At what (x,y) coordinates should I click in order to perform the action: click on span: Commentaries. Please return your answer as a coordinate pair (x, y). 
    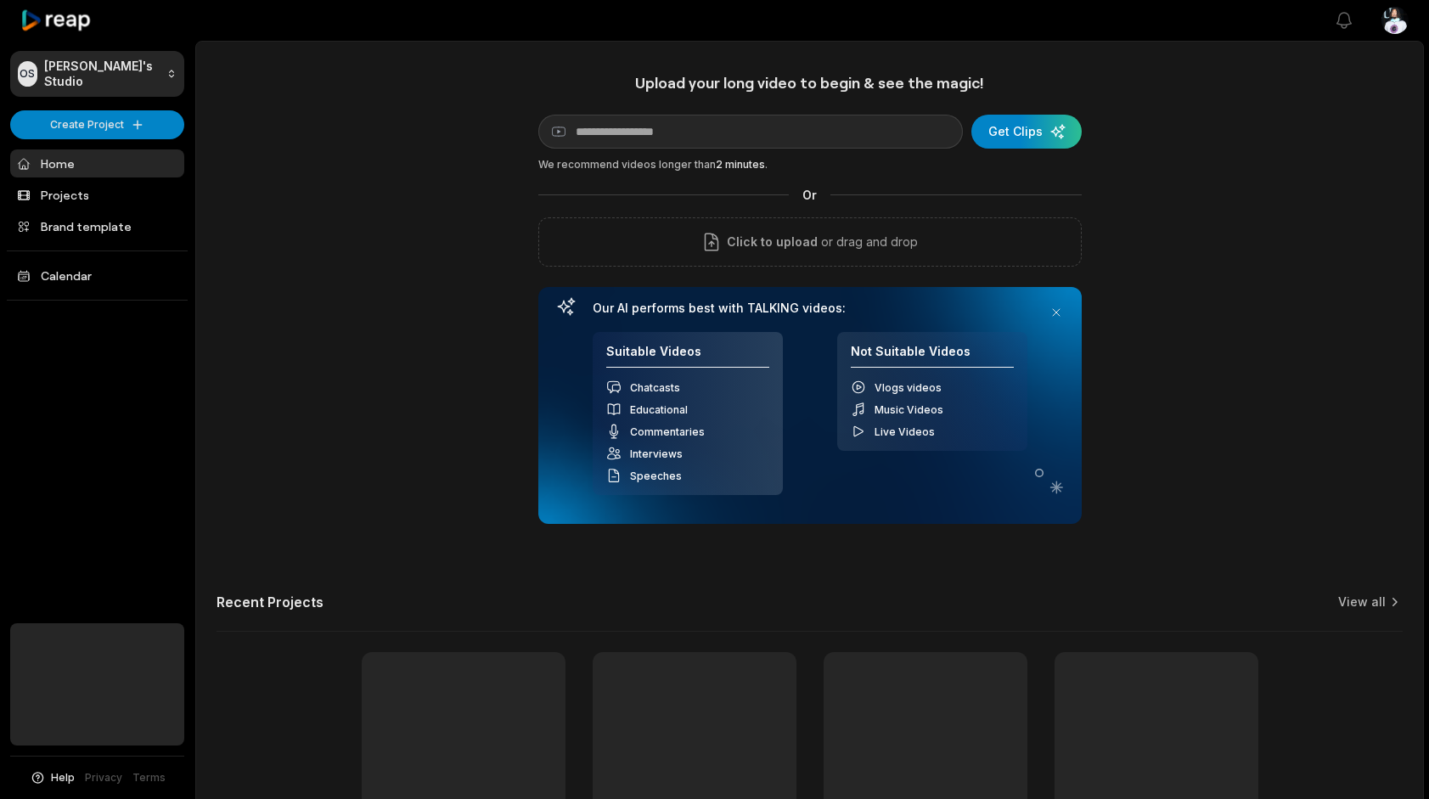
    Looking at the image, I should click on (667, 431).